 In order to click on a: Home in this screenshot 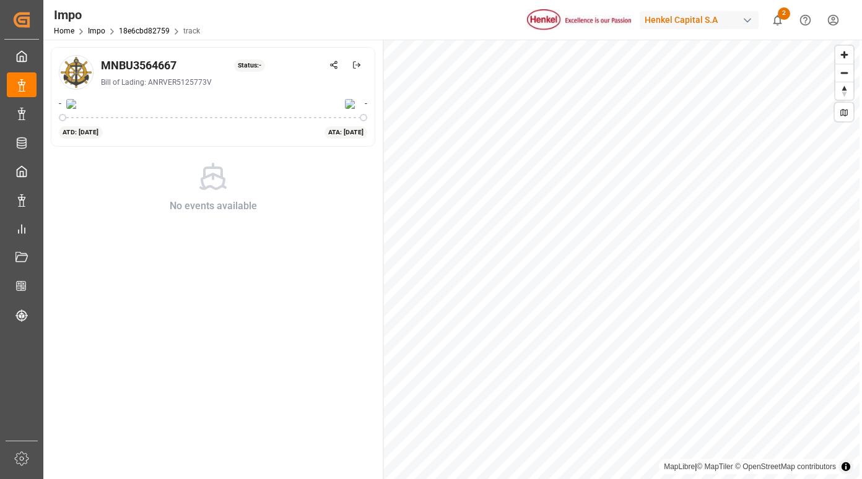, I will do `click(64, 31)`.